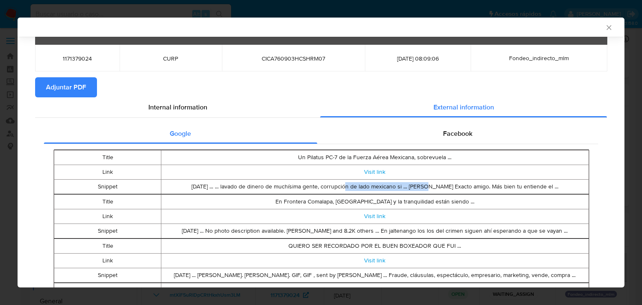  What do you see at coordinates (457, 133) in the screenshot?
I see `span: Facebook` at bounding box center [457, 133].